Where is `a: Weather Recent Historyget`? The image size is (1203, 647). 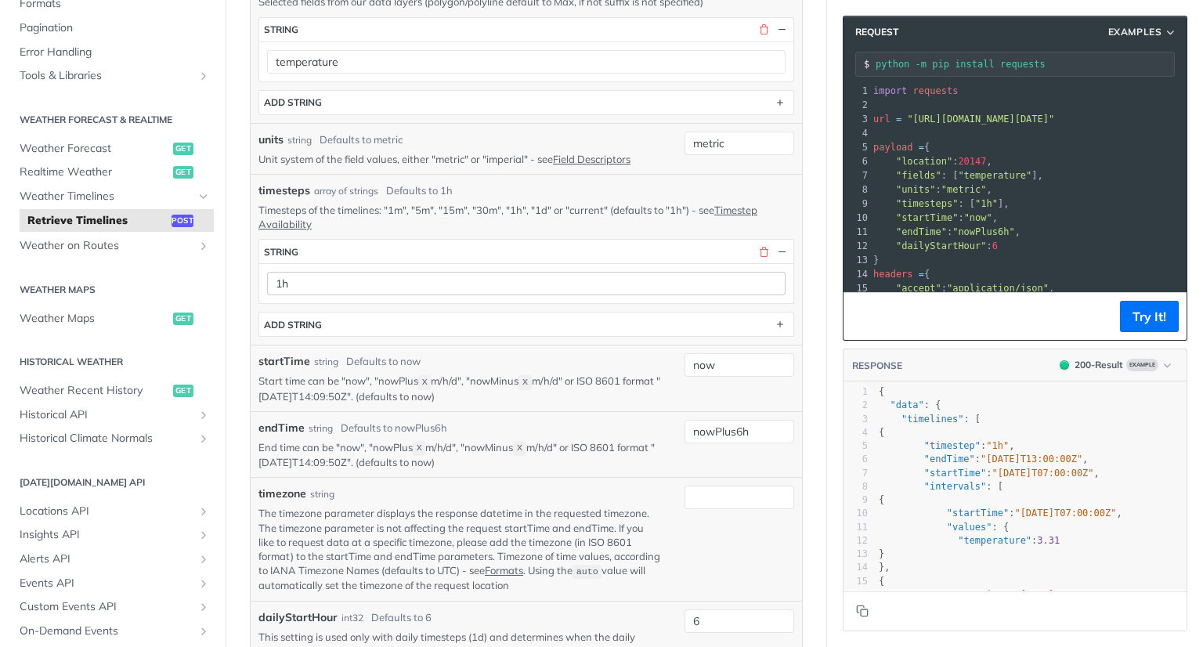 a: Weather Recent Historyget is located at coordinates (113, 391).